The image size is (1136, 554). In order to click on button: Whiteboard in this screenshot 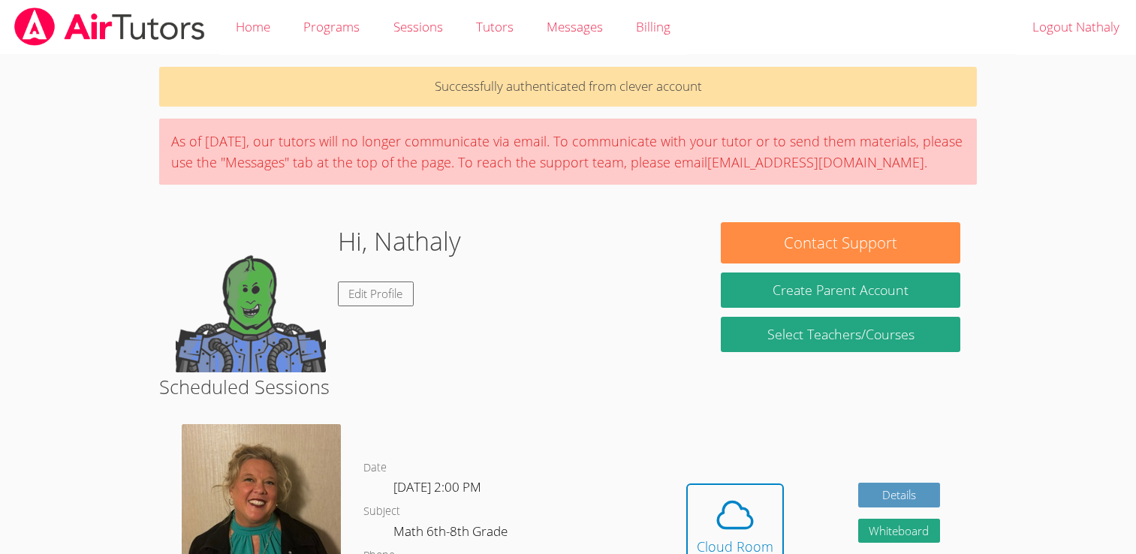, I will do `click(899, 531)`.